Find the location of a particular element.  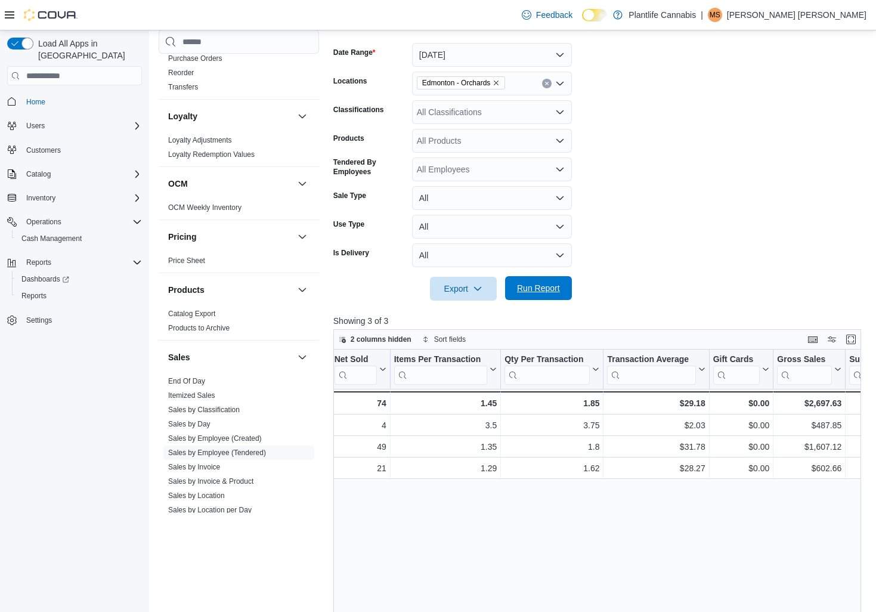

div: 4 is located at coordinates (360, 425).